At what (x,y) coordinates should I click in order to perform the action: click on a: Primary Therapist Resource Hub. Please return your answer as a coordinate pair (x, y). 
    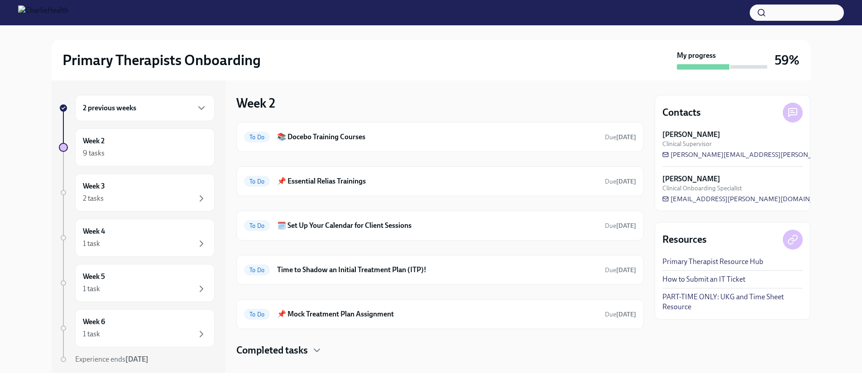
    Looking at the image, I should click on (712, 262).